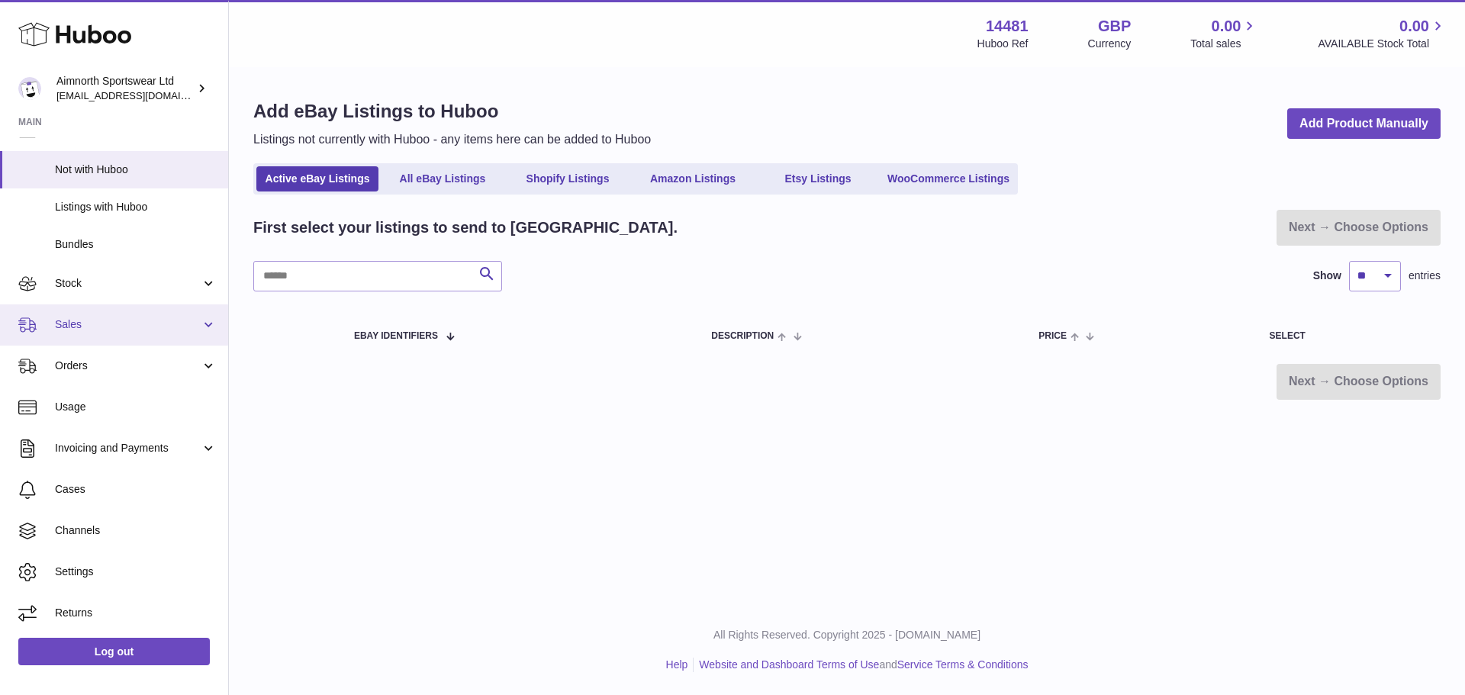 This screenshot has height=695, width=1465. I want to click on span: Description, so click(742, 336).